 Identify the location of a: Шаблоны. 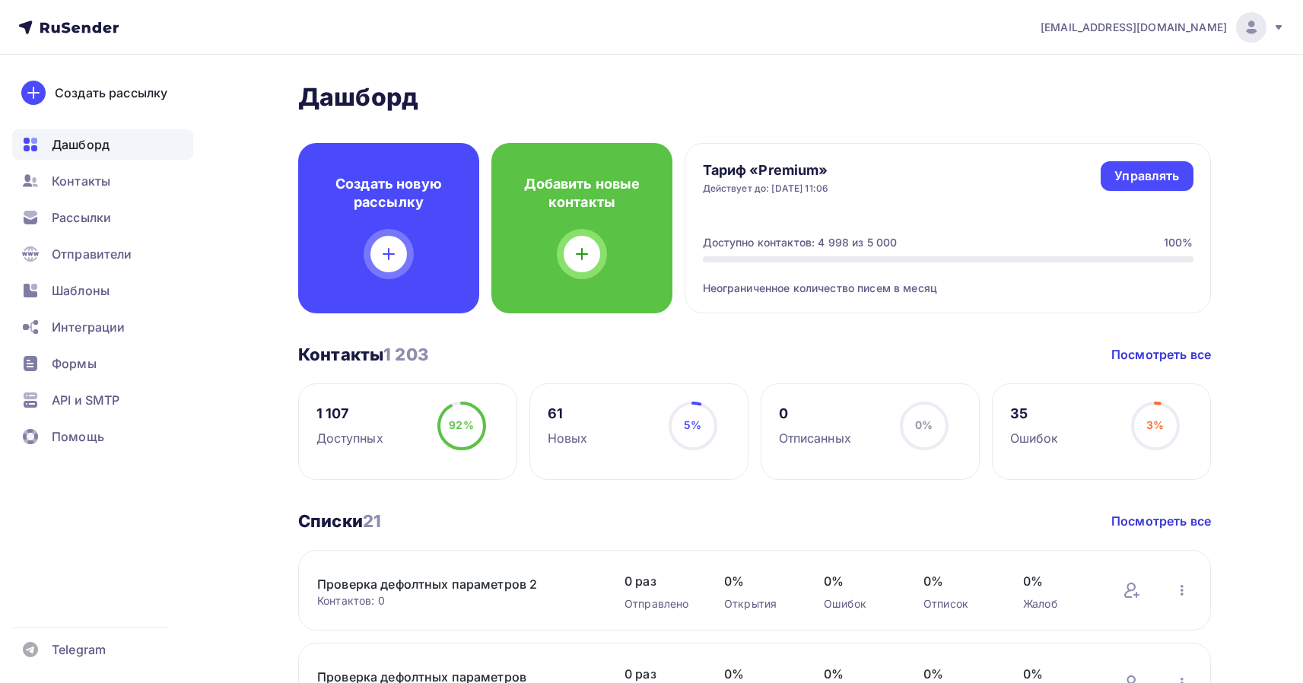
(103, 291).